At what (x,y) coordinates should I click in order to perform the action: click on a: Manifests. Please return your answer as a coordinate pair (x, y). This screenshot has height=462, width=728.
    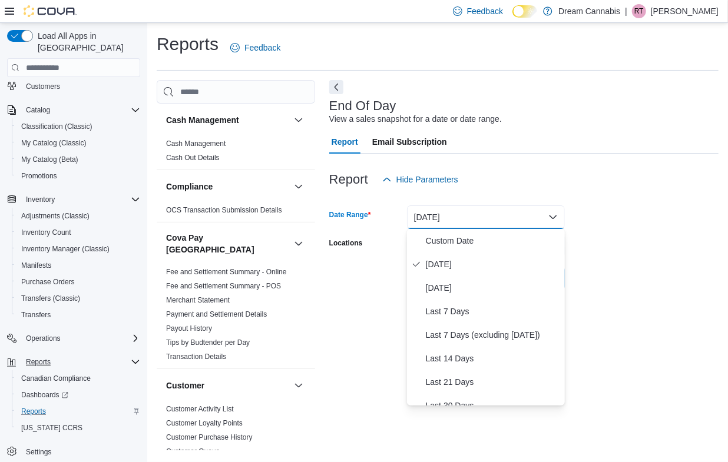
    Looking at the image, I should click on (36, 266).